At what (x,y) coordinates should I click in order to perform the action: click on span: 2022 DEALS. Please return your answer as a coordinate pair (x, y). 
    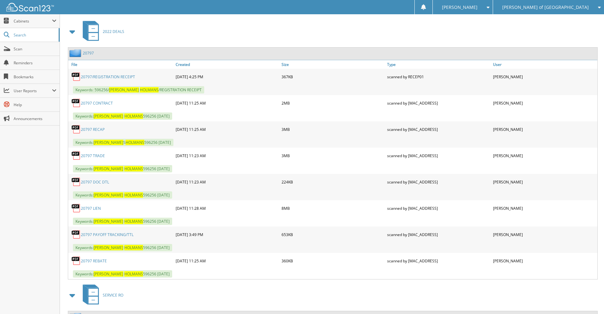
    Looking at the image, I should click on (113, 31).